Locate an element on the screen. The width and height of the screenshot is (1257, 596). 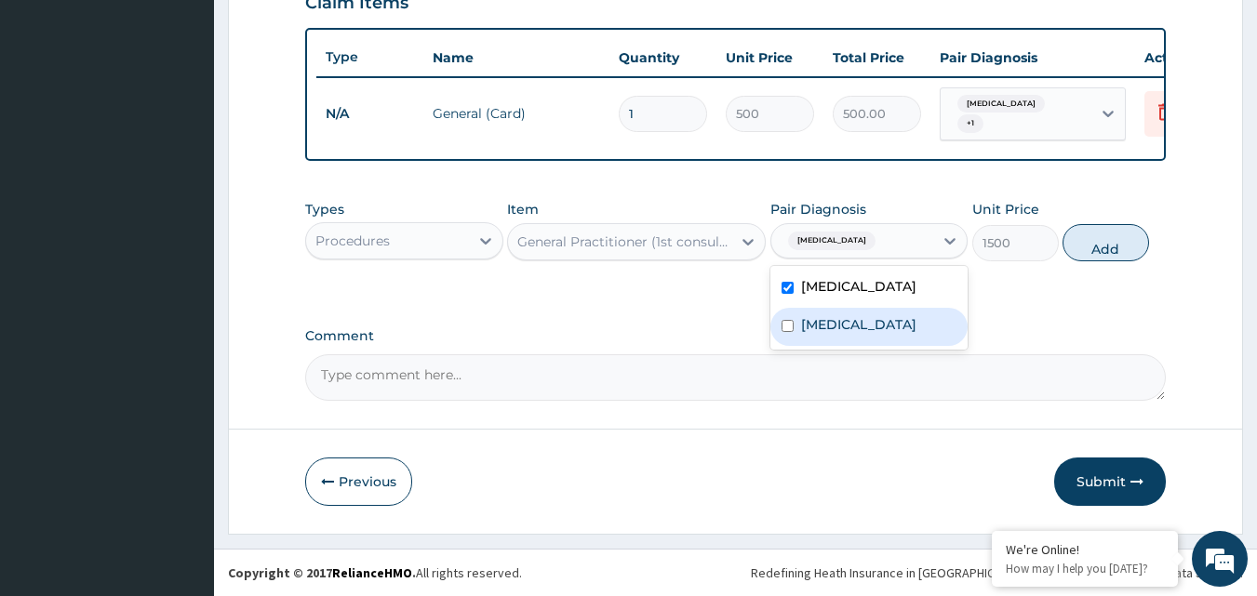
span: + 1 is located at coordinates (970, 124).